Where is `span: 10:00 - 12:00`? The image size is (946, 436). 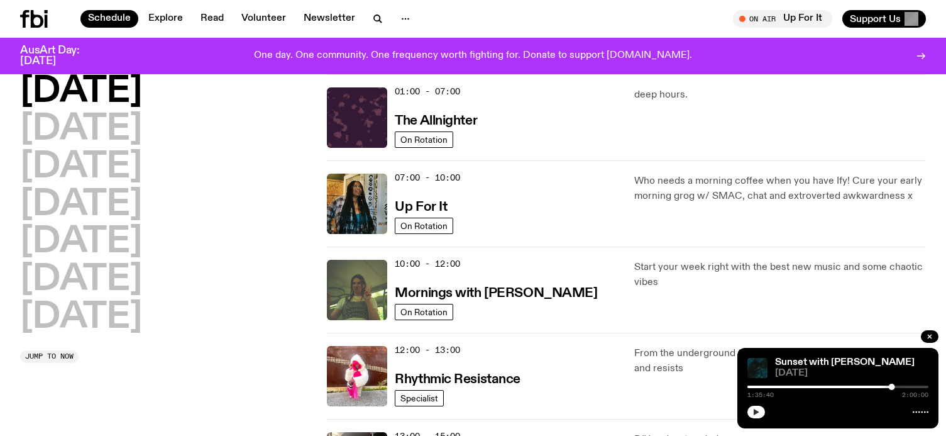
span: 10:00 - 12:00 is located at coordinates (428, 264).